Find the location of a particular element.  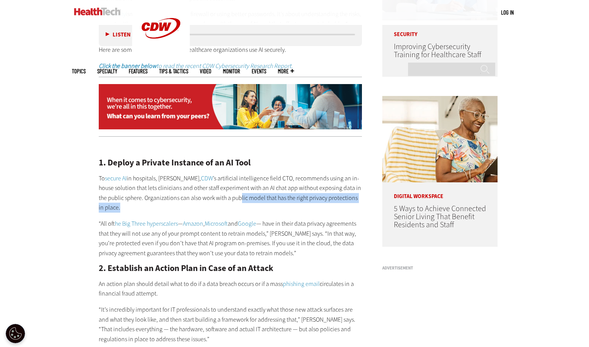

a: Google is located at coordinates (247, 223).